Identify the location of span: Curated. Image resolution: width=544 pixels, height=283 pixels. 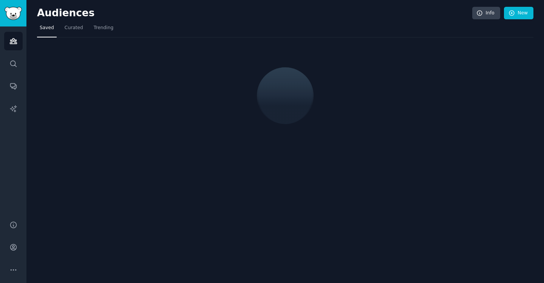
(74, 28).